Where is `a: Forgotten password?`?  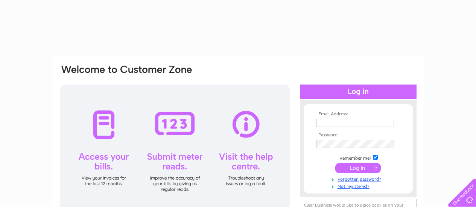
a: Forgotten password? is located at coordinates (359, 179).